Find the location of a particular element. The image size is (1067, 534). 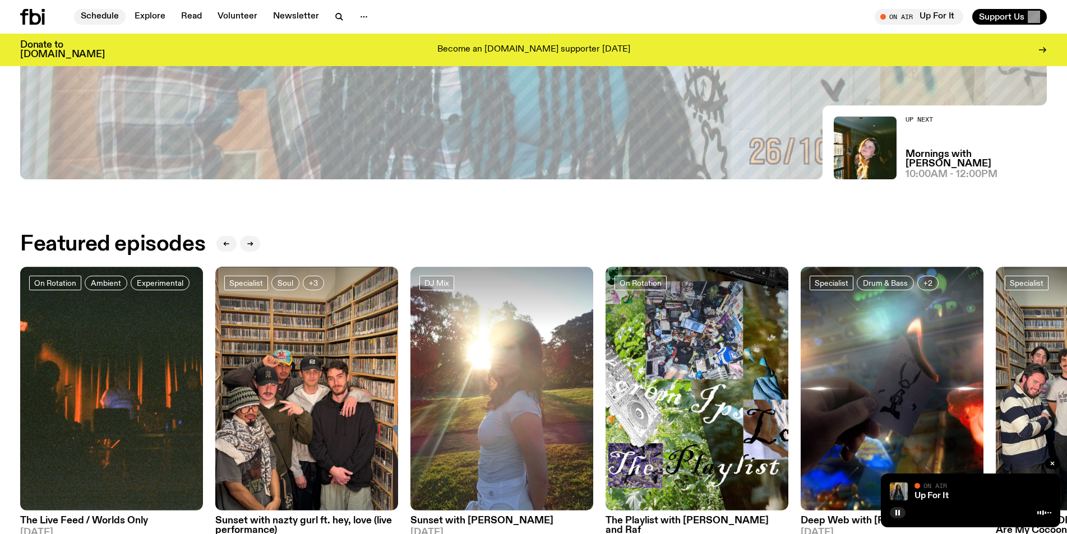

a: Soul is located at coordinates (285, 283).